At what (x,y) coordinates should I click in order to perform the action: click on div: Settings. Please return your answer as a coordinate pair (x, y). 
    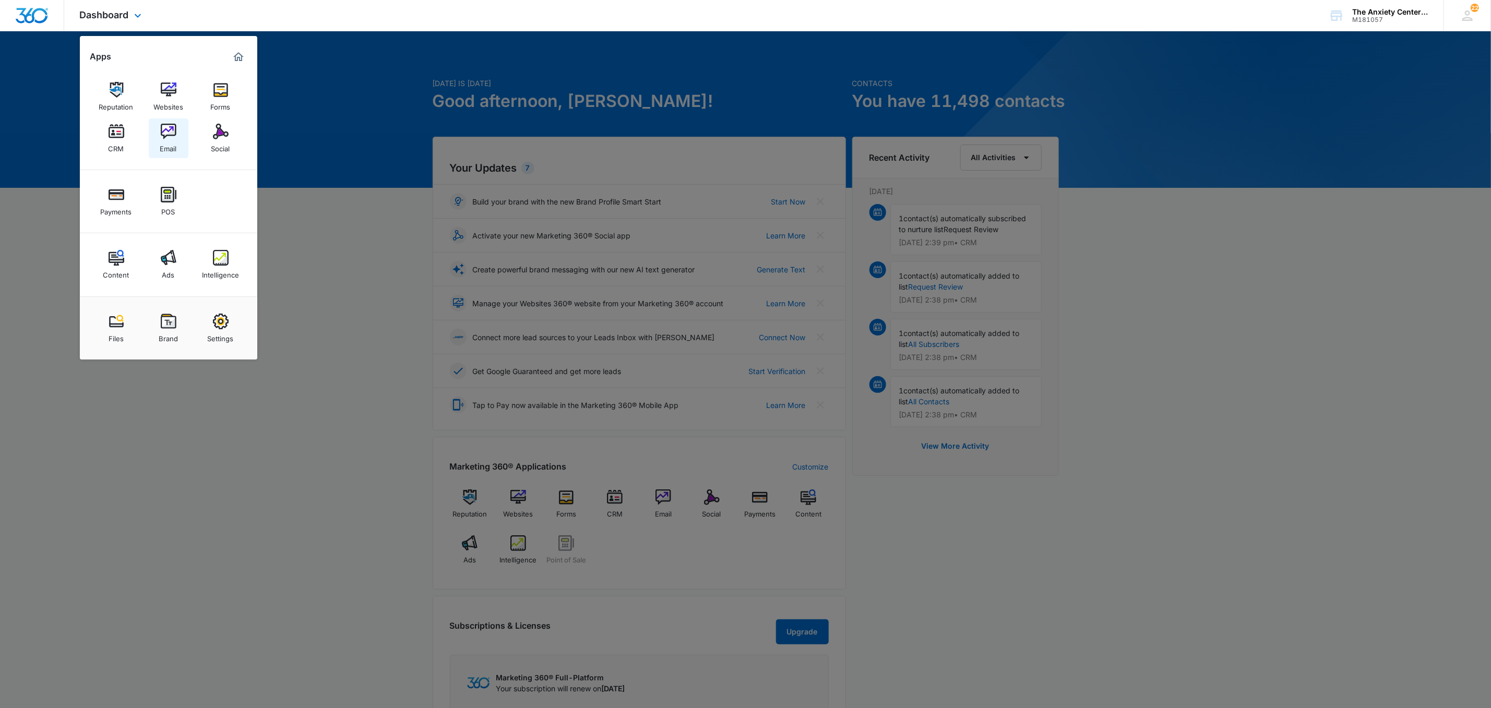
    Looking at the image, I should click on (221, 336).